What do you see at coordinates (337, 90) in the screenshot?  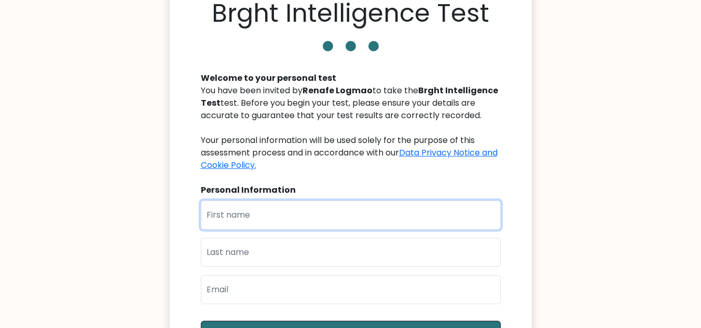 I see `b: Renafe Logmao` at bounding box center [337, 90].